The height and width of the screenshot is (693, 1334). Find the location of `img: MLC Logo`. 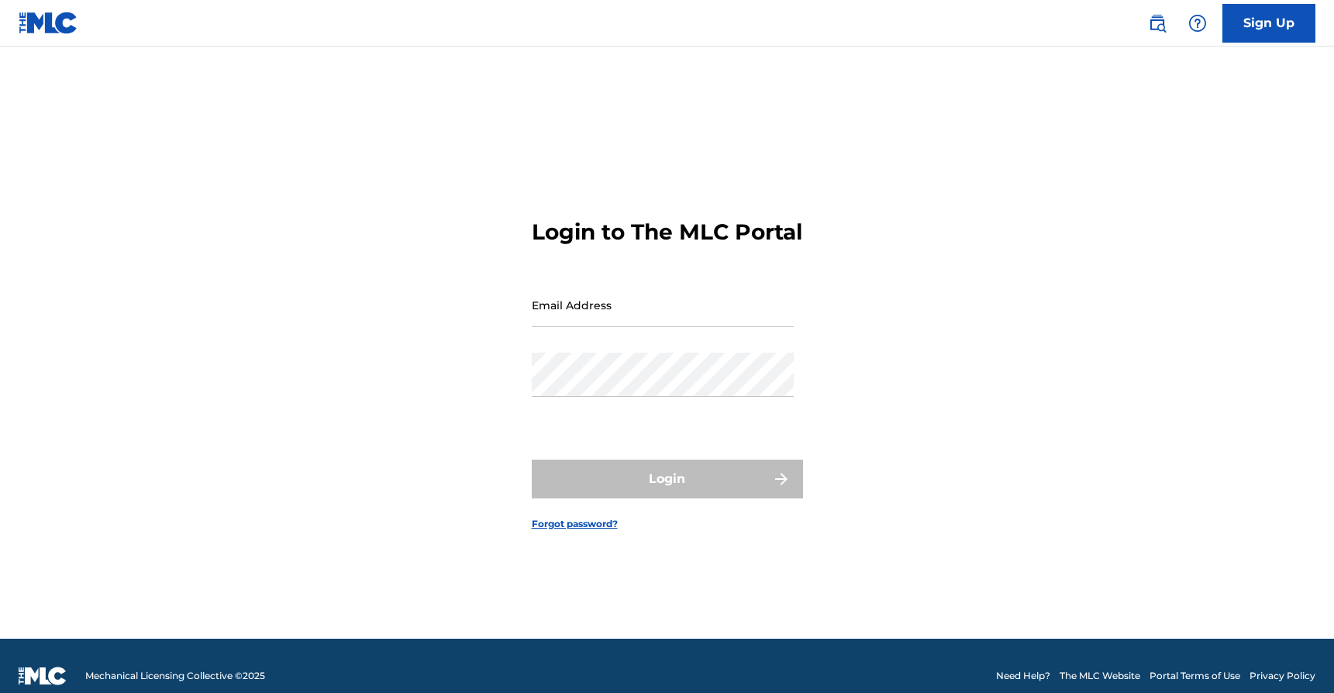

img: MLC Logo is located at coordinates (48, 22).